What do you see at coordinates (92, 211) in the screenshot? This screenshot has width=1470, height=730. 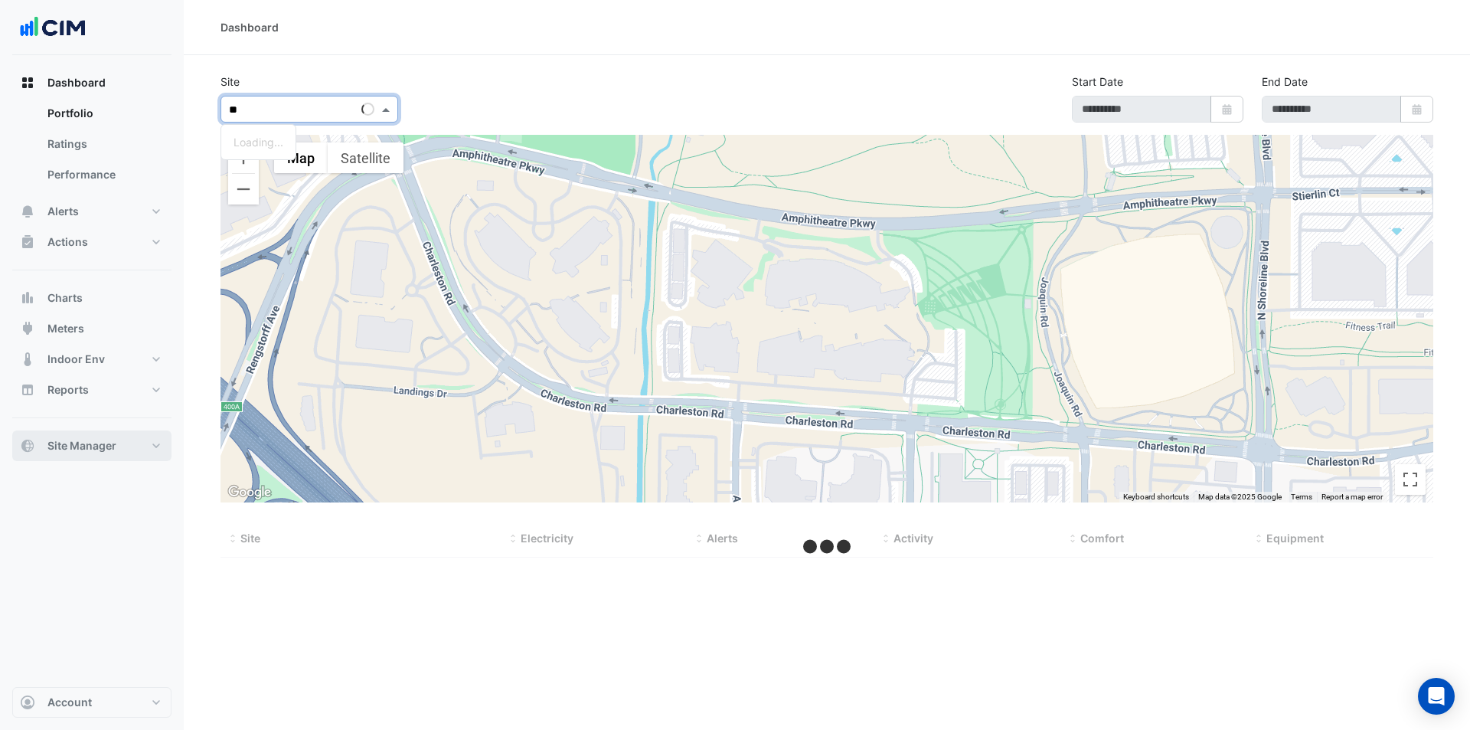 I see `button: Alerts` at bounding box center [92, 211].